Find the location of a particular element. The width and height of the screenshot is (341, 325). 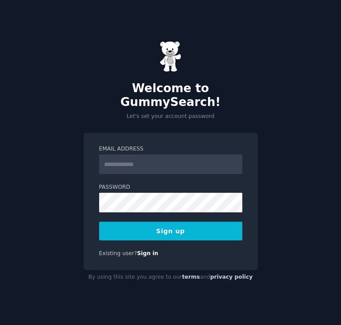

p: Let's set your account password is located at coordinates (171, 116).